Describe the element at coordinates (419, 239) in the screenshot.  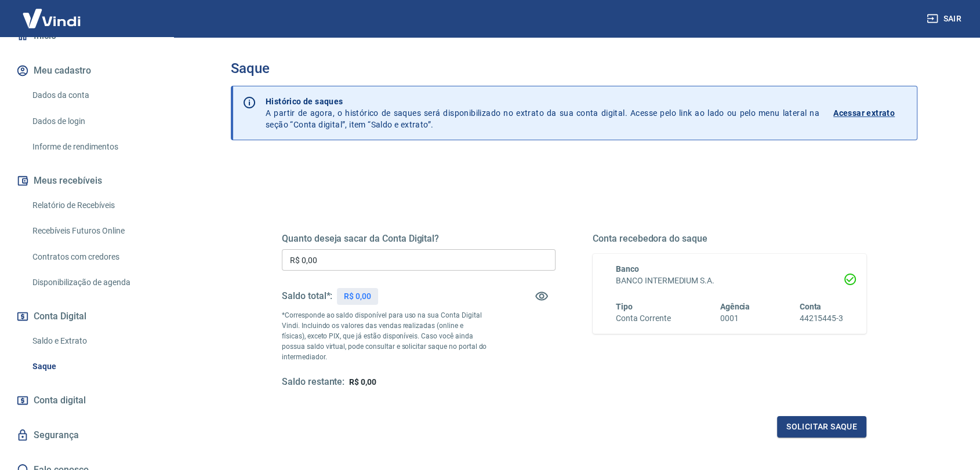
I see `h5: Quanto deseja sacar da Conta Digital?` at that location.